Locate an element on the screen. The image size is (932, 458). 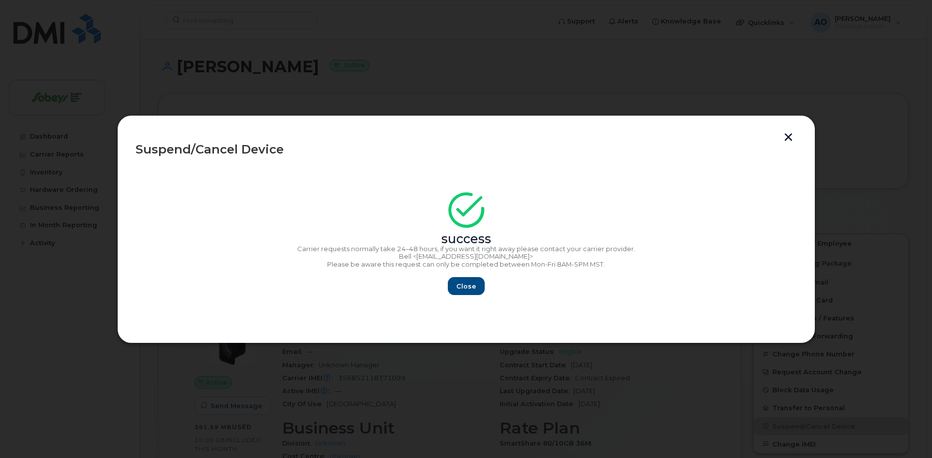
p: Please be aware this request can only be completed between Mon-Fri 8AM-5PM MST. is located at coordinates (466, 265).